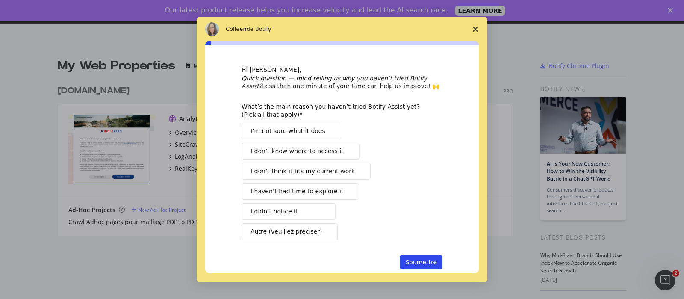 This screenshot has width=684, height=299. What do you see at coordinates (300, 191) in the screenshot?
I see `button: I haven’t had time to explore it` at bounding box center [300, 191].